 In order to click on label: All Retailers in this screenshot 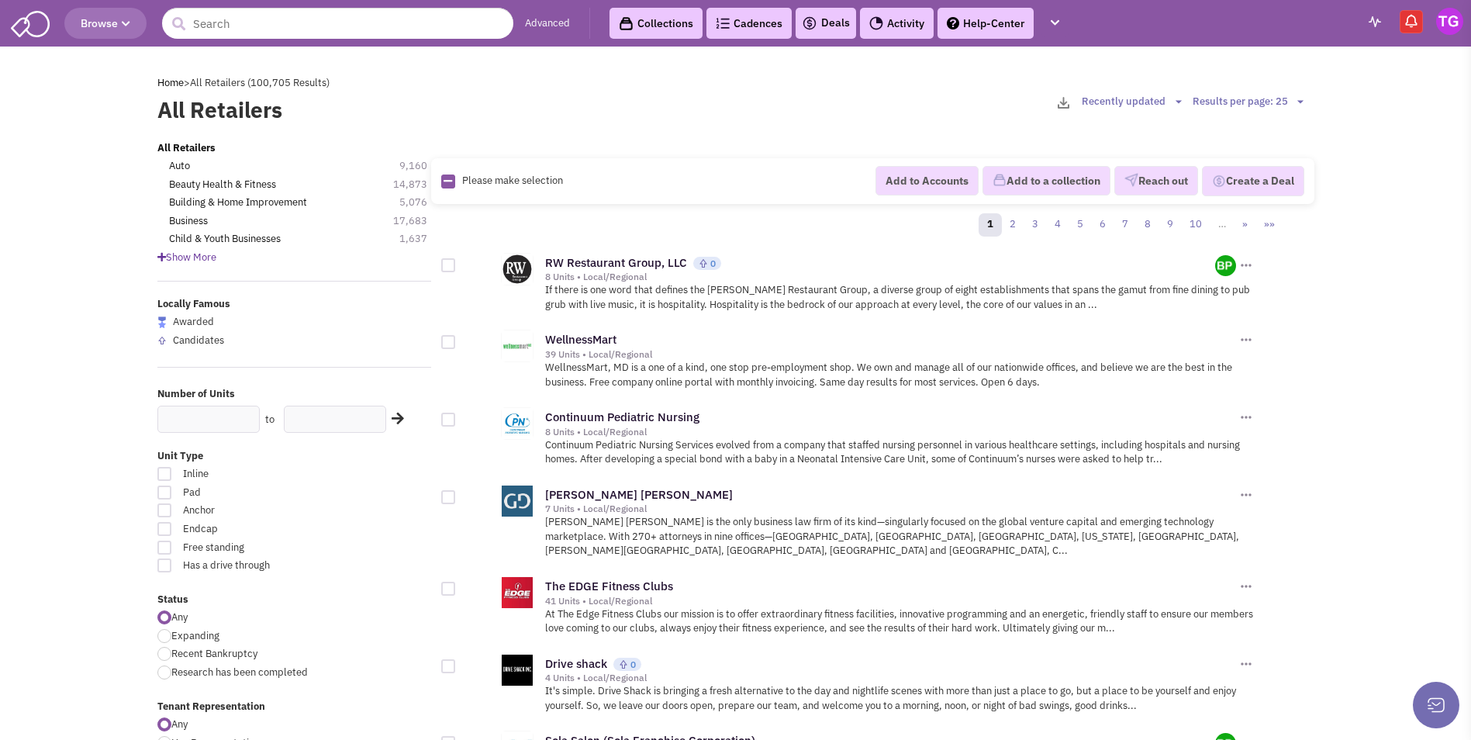, I will do `click(392, 110)`.